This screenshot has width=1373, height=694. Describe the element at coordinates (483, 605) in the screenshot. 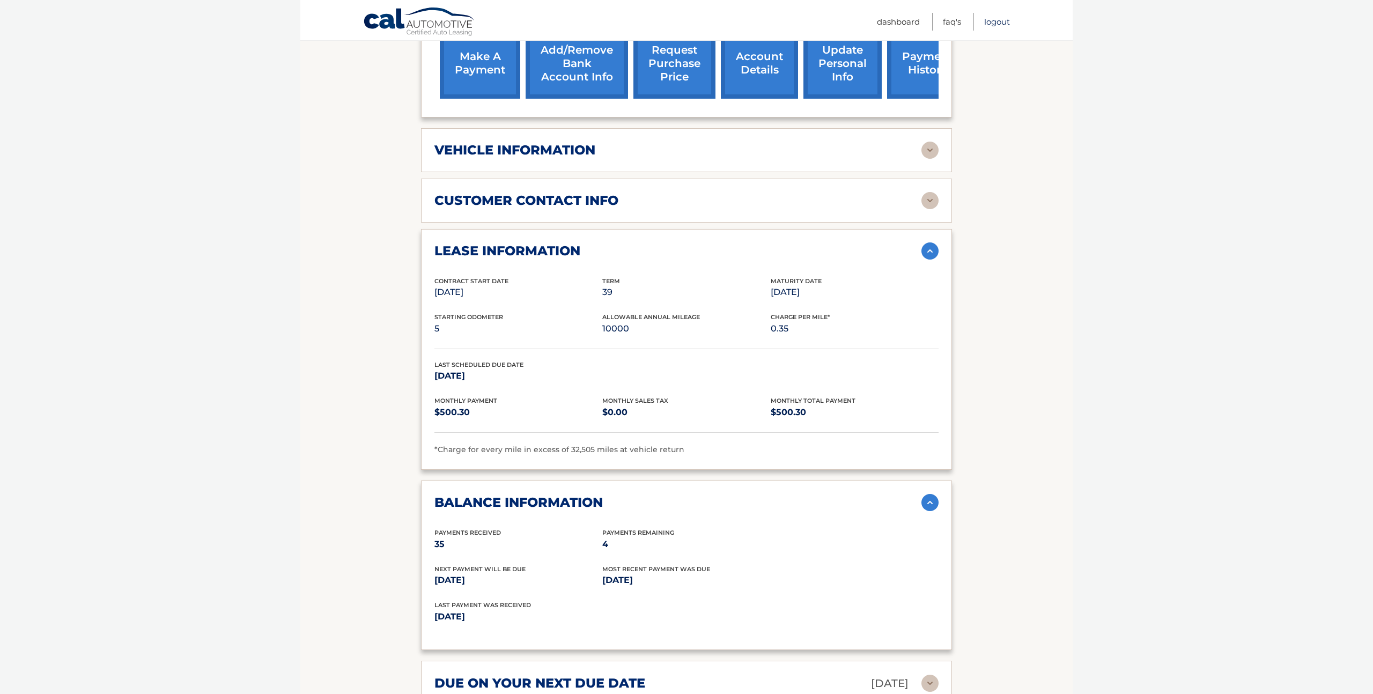

I see `span: Last Payment was received` at that location.